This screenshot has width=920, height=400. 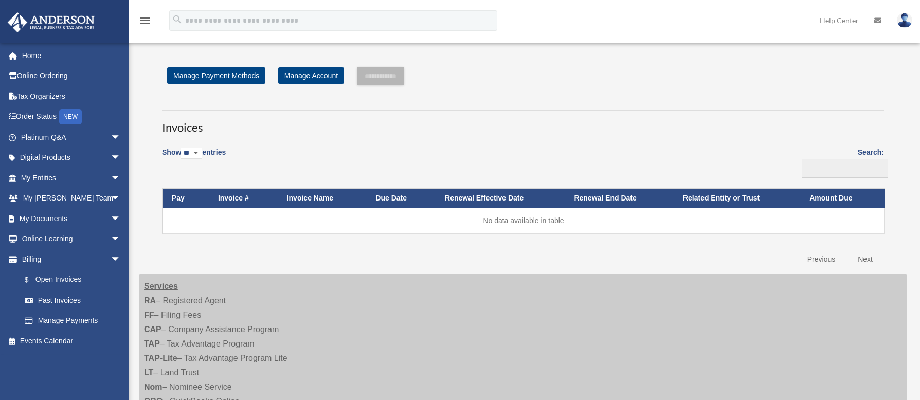 What do you see at coordinates (71, 341) in the screenshot?
I see `a: Events Calendar` at bounding box center [71, 341].